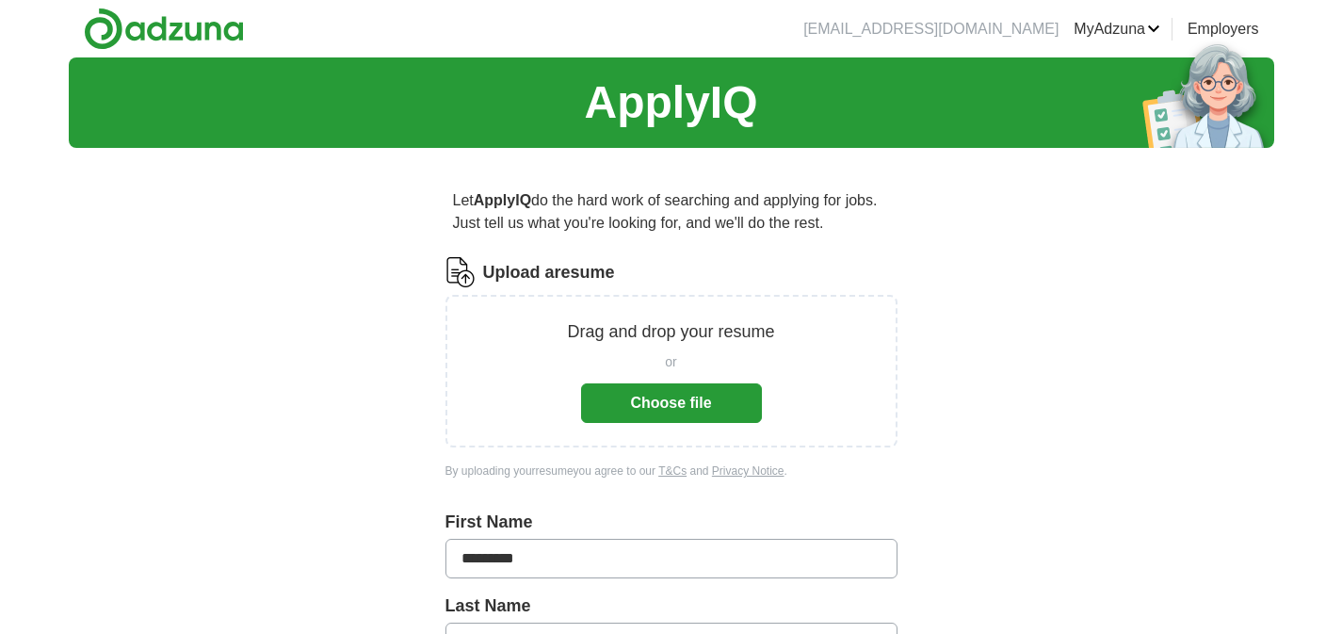 The height and width of the screenshot is (634, 1342). Describe the element at coordinates (1223, 29) in the screenshot. I see `a: Employers` at that location.